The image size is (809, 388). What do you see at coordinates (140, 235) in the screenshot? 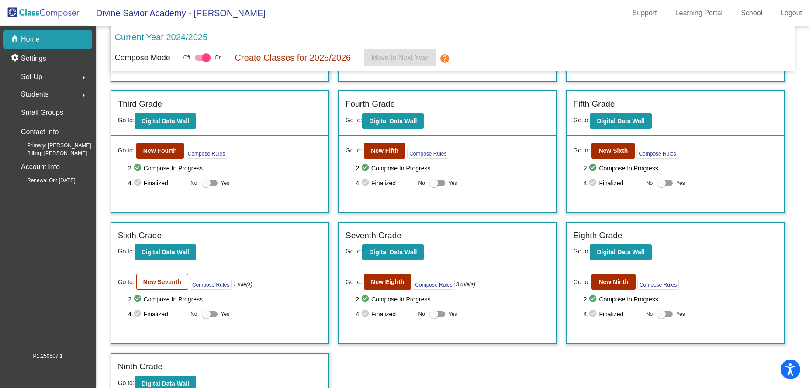
I see `label: Sixth Grade` at bounding box center [140, 235].